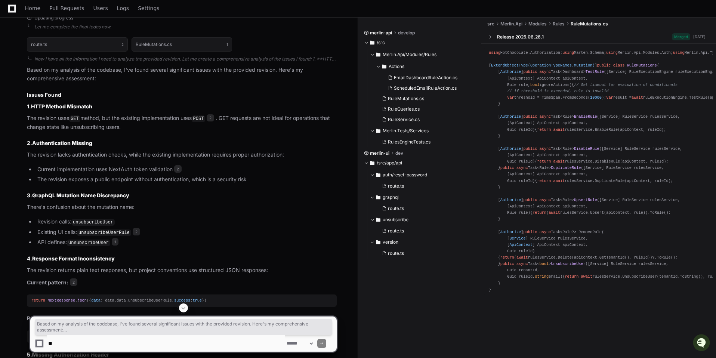  What do you see at coordinates (585, 117) in the screenshot?
I see `span: EnableRule` at bounding box center [585, 117].